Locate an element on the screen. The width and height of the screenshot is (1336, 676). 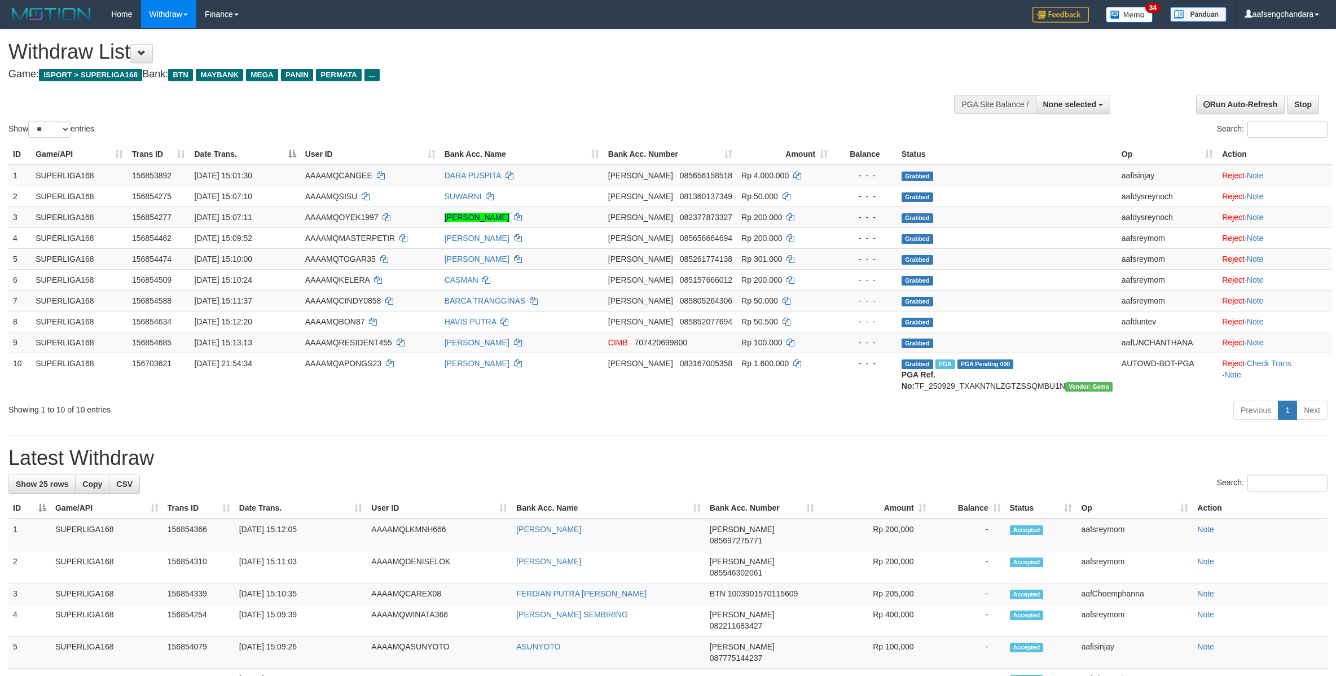
span: Copy is located at coordinates (92, 484).